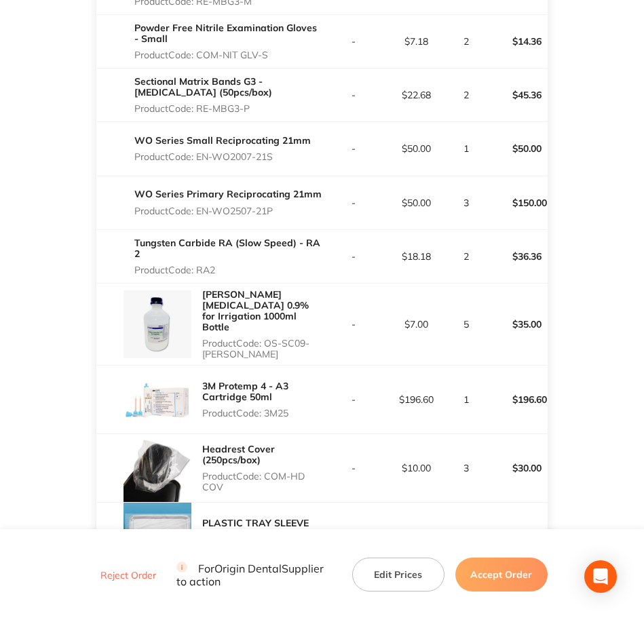 This screenshot has height=620, width=644. What do you see at coordinates (157, 468) in the screenshot?
I see `img: b3Z0cDdnbg` at bounding box center [157, 468].